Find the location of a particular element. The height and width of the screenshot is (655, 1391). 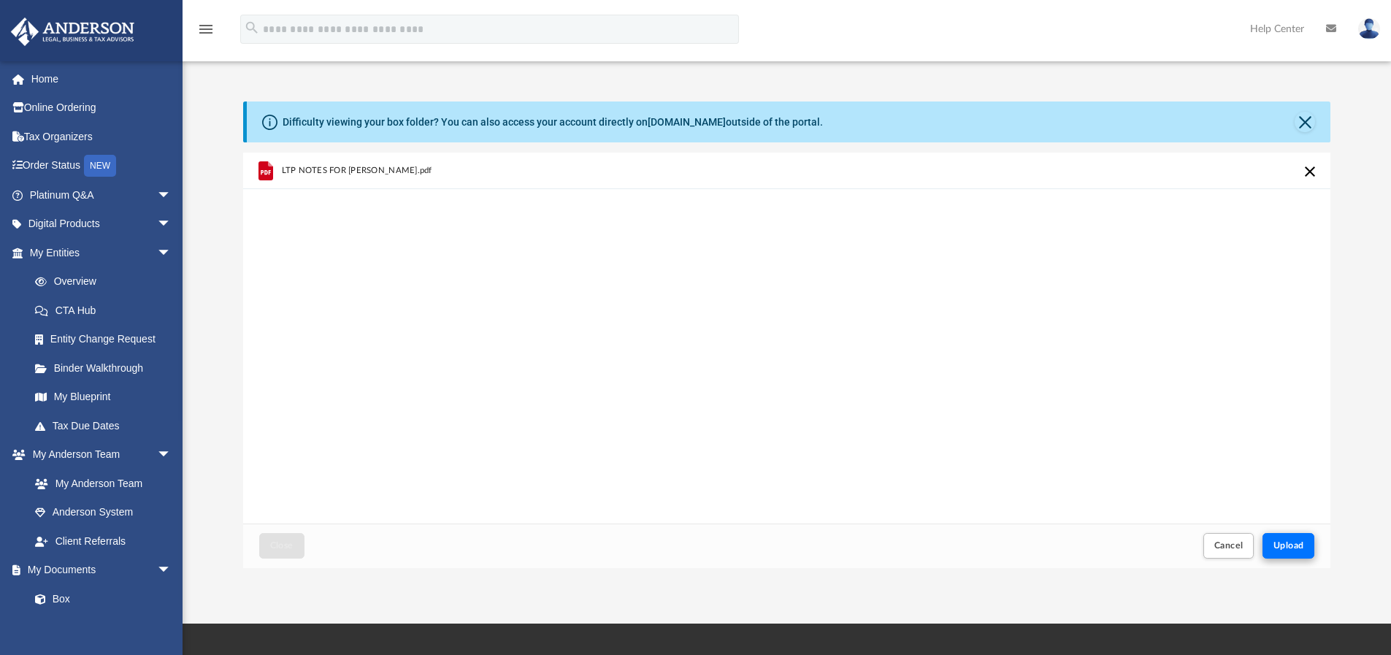

a: Digital Productsarrow_drop_down is located at coordinates (102, 224).